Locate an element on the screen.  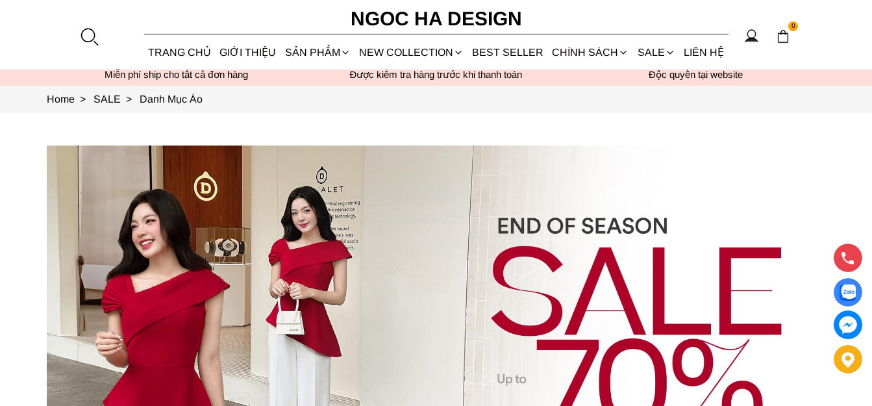
h6: Độc quyền tại website is located at coordinates (696, 75).